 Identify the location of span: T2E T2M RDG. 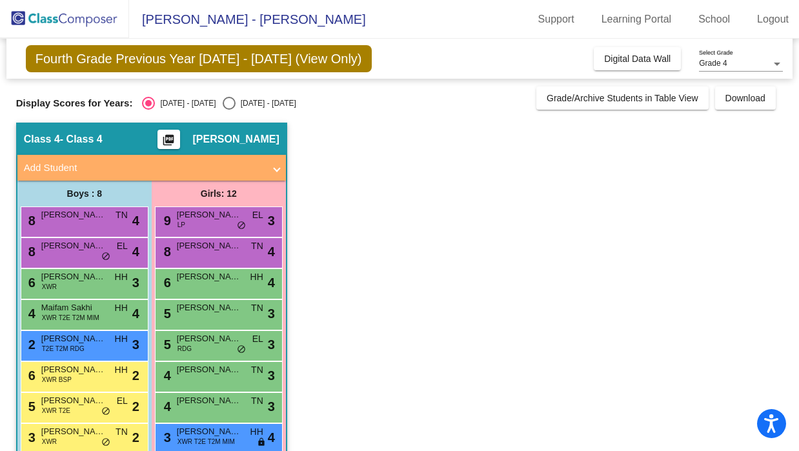
(63, 349).